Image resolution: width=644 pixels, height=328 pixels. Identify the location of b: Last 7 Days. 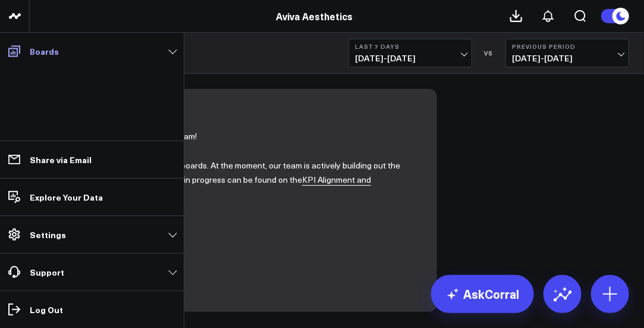
(411, 46).